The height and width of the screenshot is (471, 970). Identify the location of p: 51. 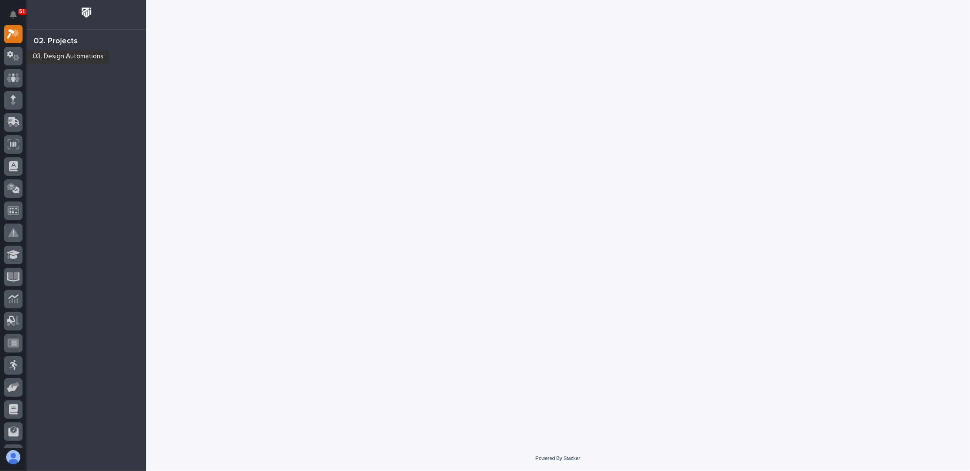
(22, 11).